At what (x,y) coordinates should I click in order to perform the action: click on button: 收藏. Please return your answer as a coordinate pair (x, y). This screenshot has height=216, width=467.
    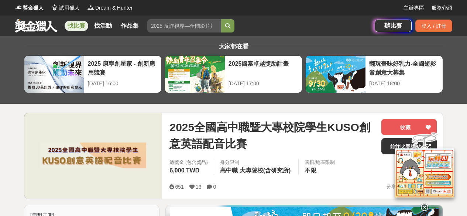
    Looking at the image, I should click on (409, 127).